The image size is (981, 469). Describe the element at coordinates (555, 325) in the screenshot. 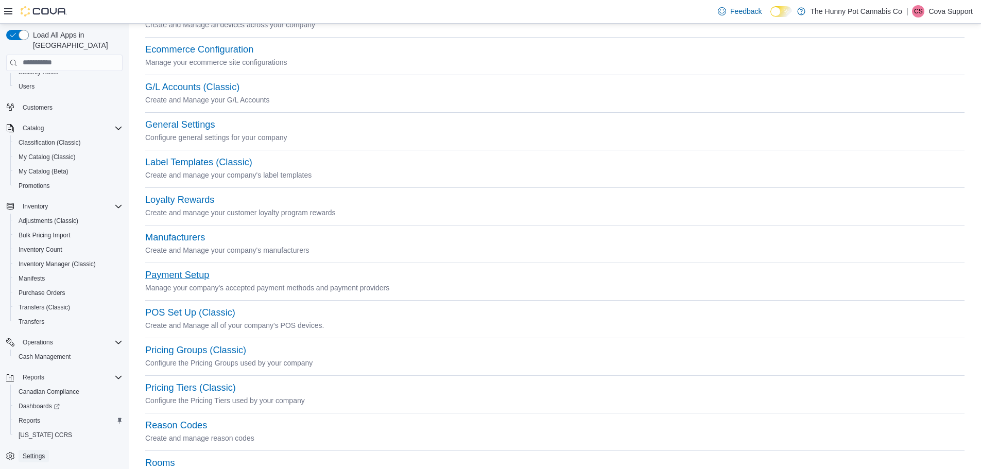

I see `p: Create and Manage all of your company's POS devices.` at that location.